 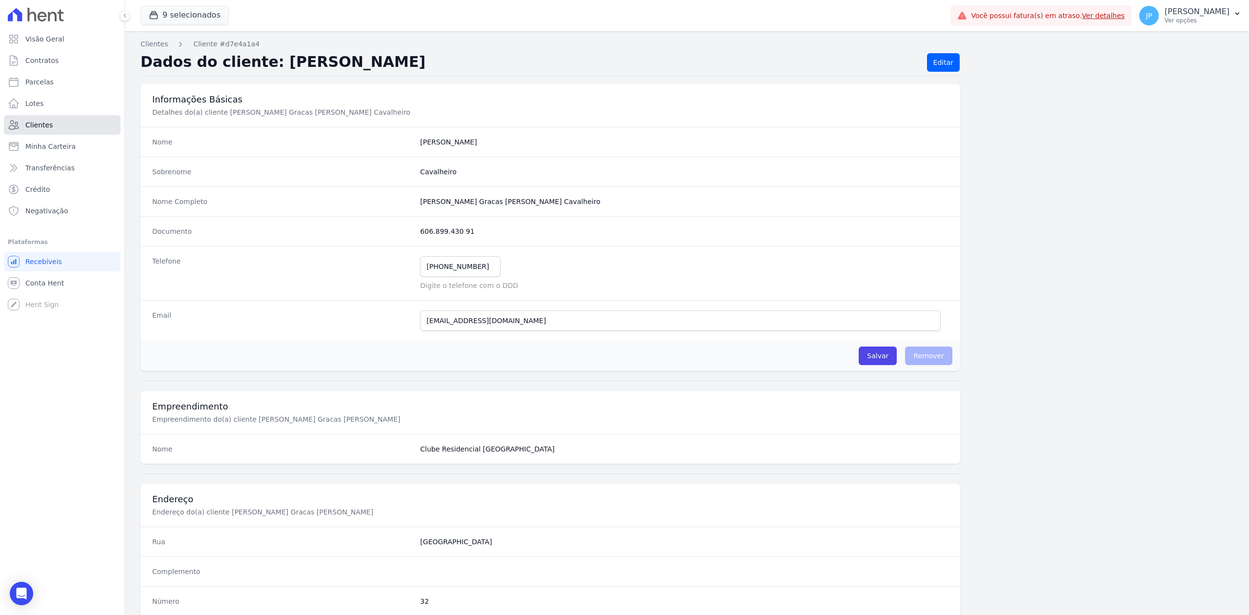 What do you see at coordinates (62, 82) in the screenshot?
I see `a: Parcelas` at bounding box center [62, 82].